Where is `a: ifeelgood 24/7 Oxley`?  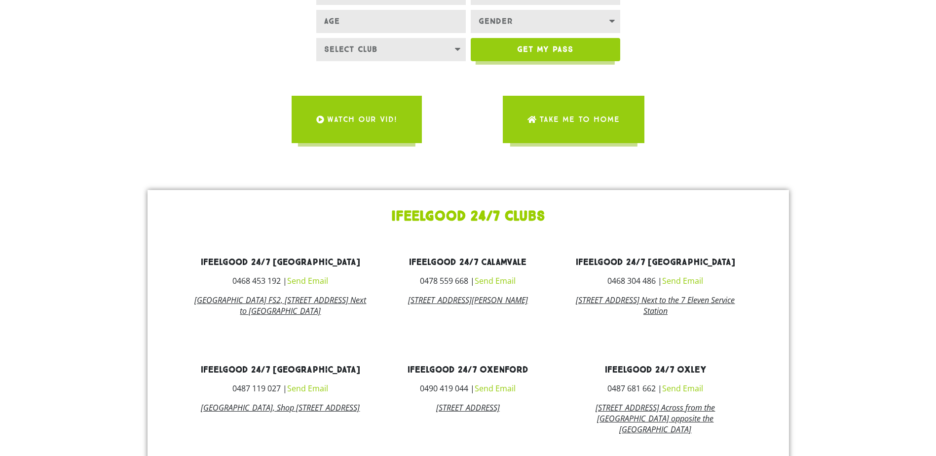 a: ifeelgood 24/7 Oxley is located at coordinates (655, 370).